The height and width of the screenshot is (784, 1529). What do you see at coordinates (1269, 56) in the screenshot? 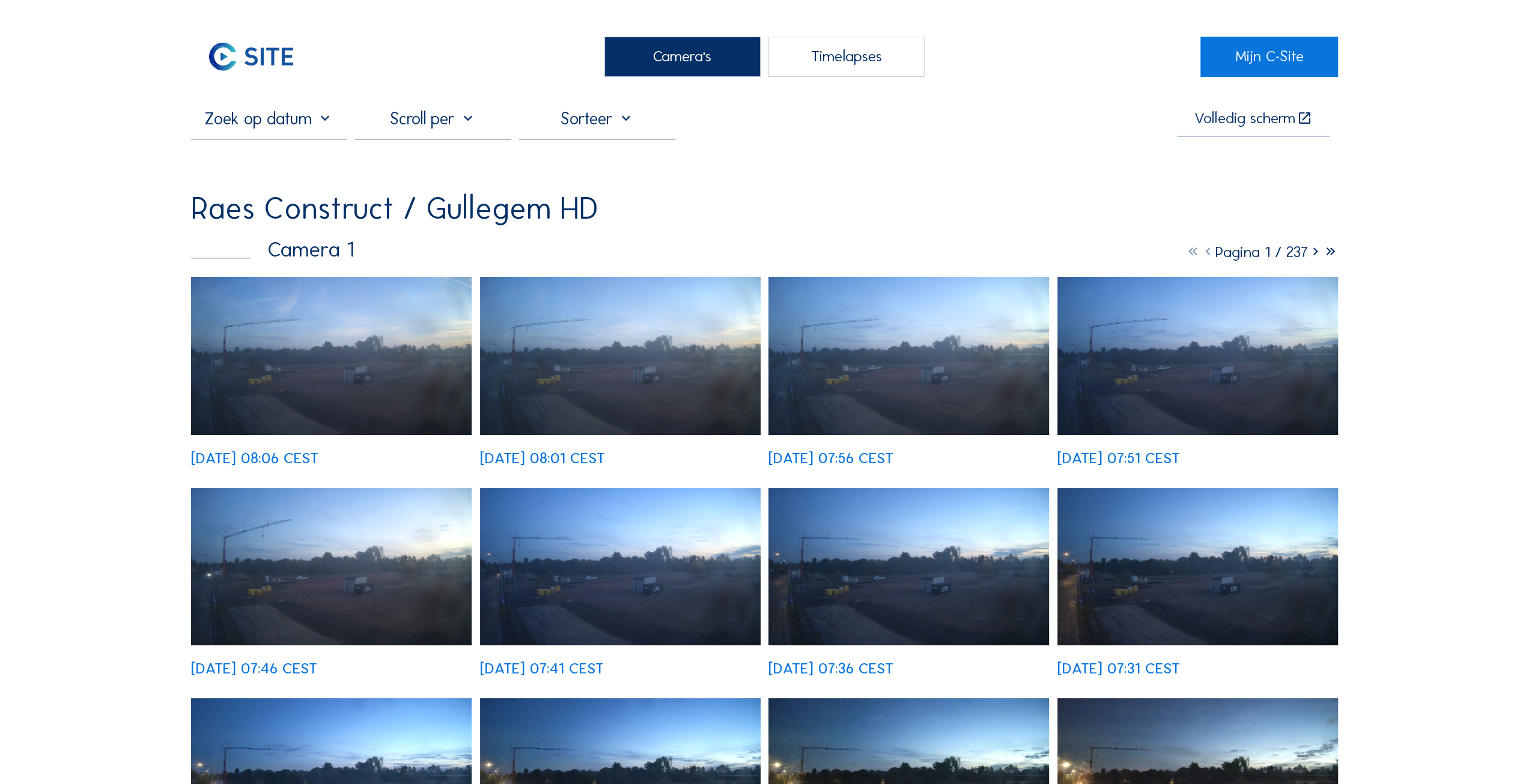
I see `a: Mijn C-Site` at bounding box center [1269, 56].